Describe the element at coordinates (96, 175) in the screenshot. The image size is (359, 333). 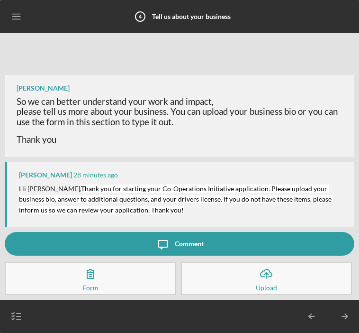
I see `time: 2025-10-09 17:41` at that location.